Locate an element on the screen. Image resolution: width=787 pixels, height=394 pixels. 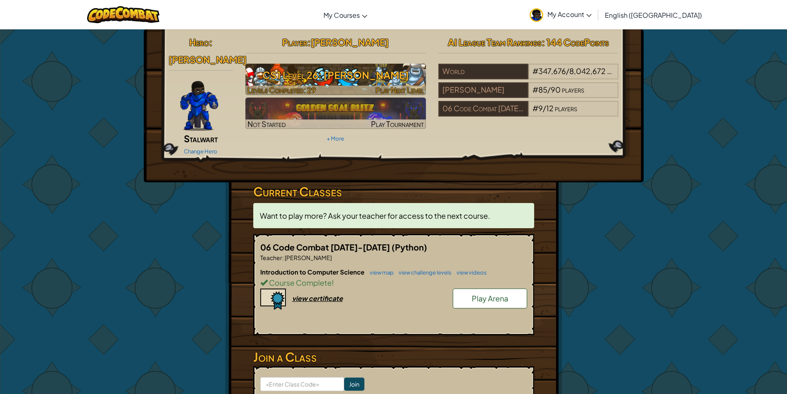
span: Course Complete is located at coordinates (300, 282).